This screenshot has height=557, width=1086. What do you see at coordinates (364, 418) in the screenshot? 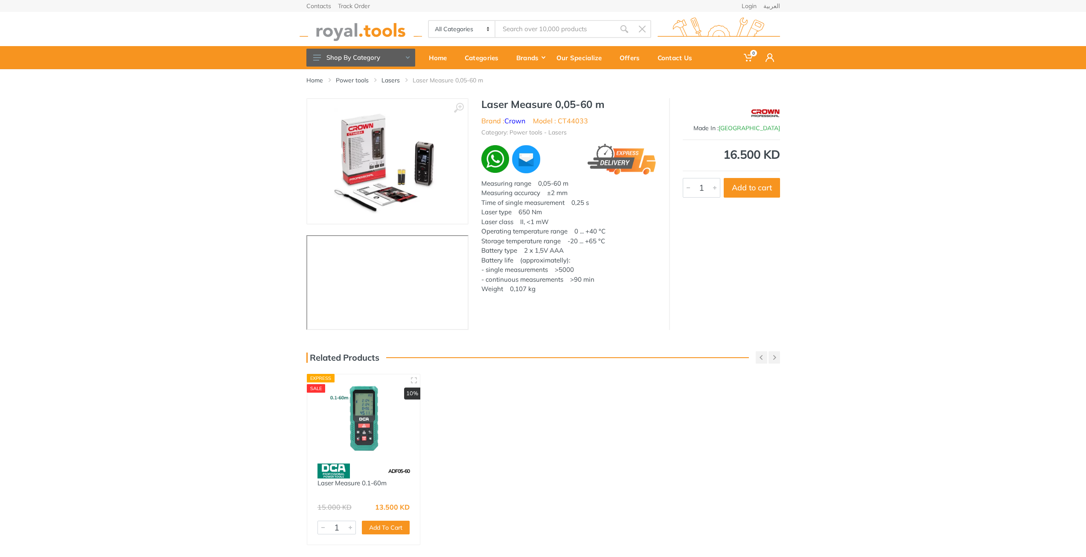
I see `img: Royal Tools - Laser Measure 0.1-60m` at bounding box center [364, 418].